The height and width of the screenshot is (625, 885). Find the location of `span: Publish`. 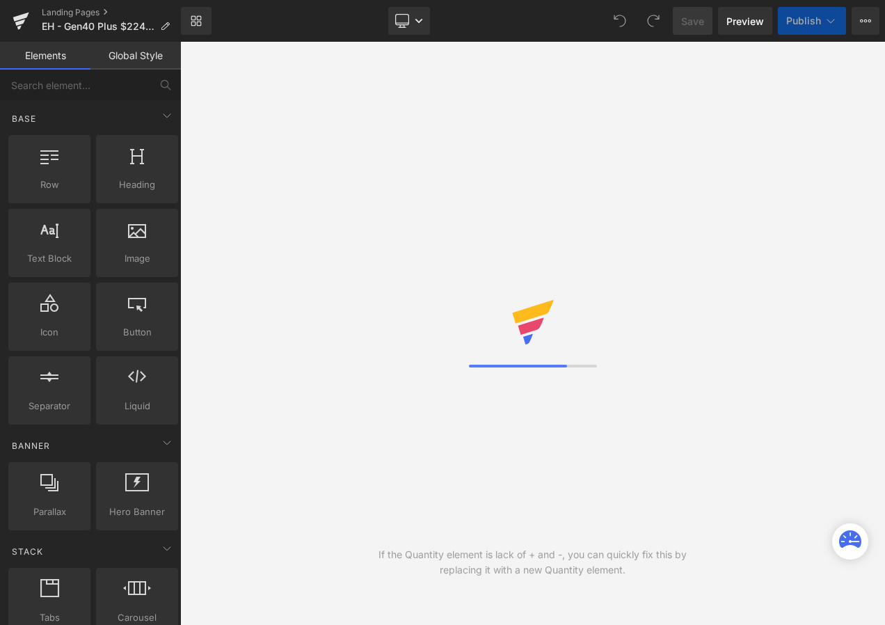

span: Publish is located at coordinates (804, 21).